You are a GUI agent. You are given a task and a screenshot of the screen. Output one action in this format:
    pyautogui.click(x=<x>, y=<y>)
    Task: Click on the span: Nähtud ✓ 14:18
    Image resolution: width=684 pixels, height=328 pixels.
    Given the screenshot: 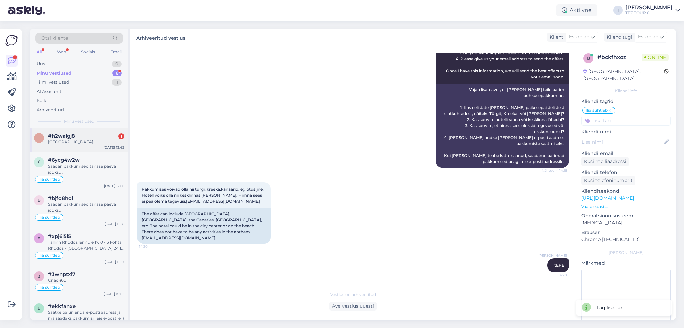 What is the action you would take?
    pyautogui.click(x=554, y=170)
    